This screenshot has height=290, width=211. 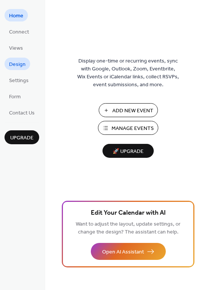 What do you see at coordinates (17, 64) in the screenshot?
I see `a: Design` at bounding box center [17, 64].